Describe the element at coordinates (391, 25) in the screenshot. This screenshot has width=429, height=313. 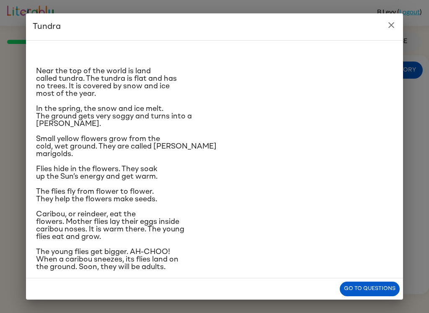
I see `button: close` at that location.